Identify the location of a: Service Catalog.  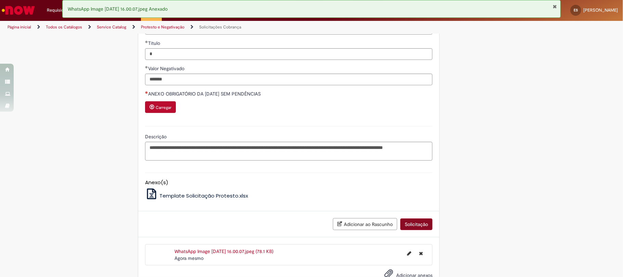
(112, 27).